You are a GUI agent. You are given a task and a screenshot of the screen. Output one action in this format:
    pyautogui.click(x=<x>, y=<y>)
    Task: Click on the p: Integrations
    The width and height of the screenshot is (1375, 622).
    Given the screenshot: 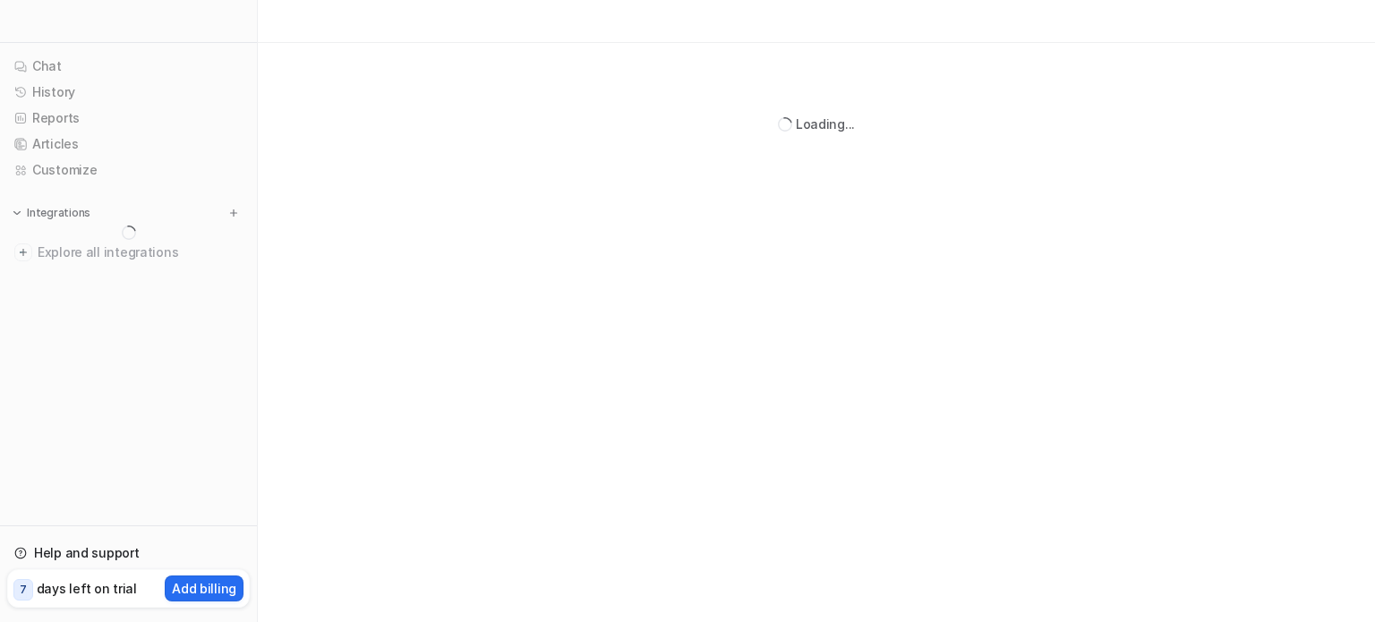 What is the action you would take?
    pyautogui.click(x=58, y=213)
    